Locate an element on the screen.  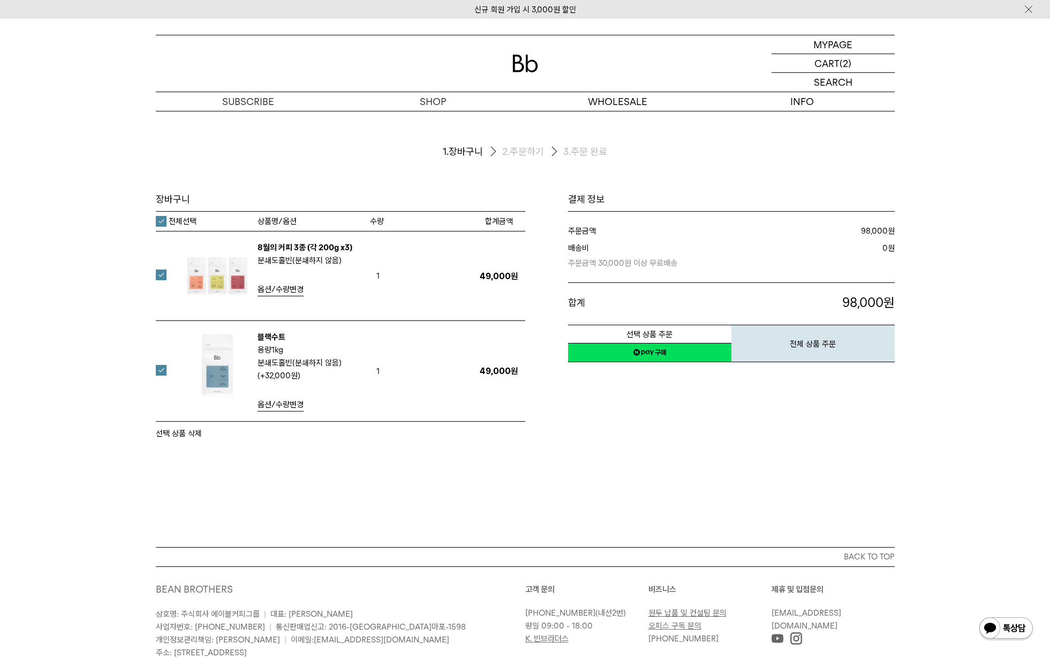
a: K. 빈브라더스 is located at coordinates (547, 638).